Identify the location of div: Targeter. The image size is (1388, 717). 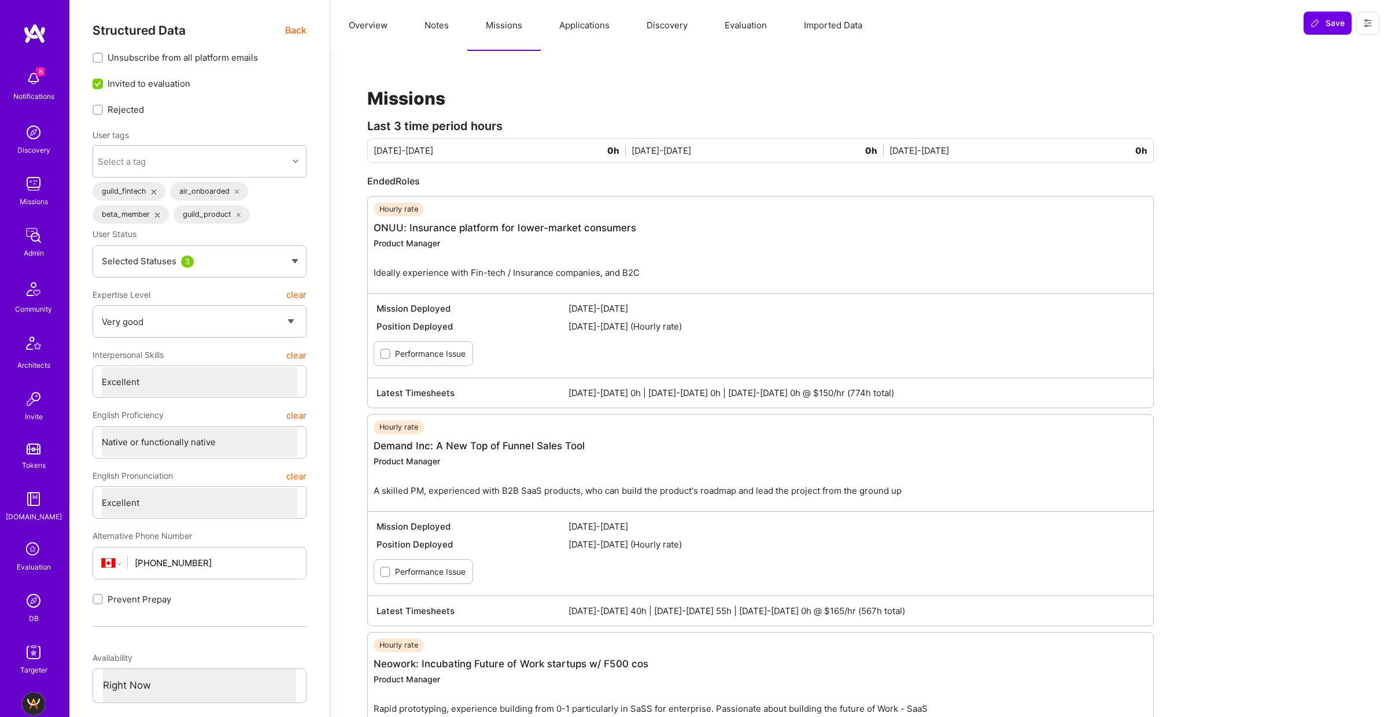
(34, 670).